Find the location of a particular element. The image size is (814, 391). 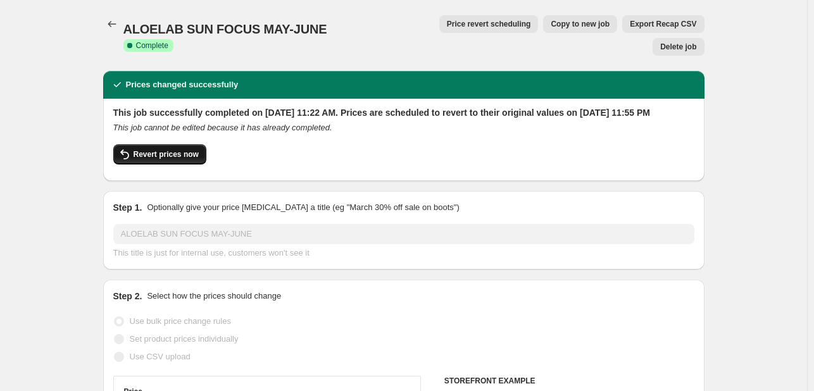

p: Select how the prices should change is located at coordinates (214, 296).